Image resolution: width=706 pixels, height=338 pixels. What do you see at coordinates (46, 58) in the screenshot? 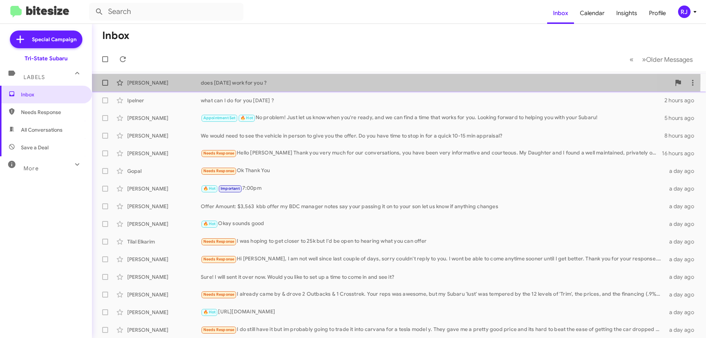
I see `div: Tri-State Subaru` at bounding box center [46, 58].